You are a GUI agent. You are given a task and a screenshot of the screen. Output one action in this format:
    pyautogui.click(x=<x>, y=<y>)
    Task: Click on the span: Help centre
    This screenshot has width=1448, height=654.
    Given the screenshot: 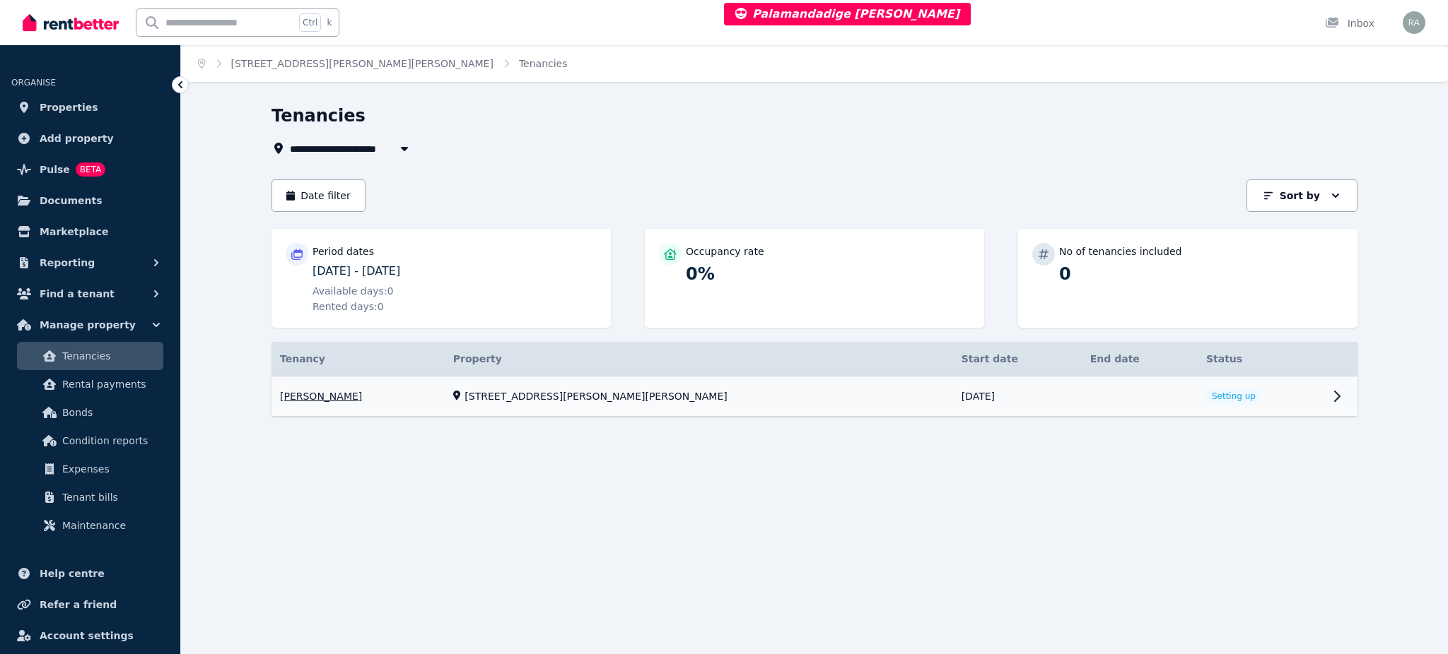 What is the action you would take?
    pyautogui.click(x=72, y=574)
    